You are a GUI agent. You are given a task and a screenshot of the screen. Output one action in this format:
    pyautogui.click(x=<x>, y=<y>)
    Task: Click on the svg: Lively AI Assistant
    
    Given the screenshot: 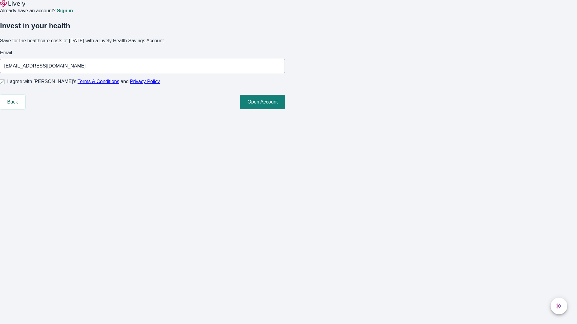 What is the action you would take?
    pyautogui.click(x=559, y=306)
    